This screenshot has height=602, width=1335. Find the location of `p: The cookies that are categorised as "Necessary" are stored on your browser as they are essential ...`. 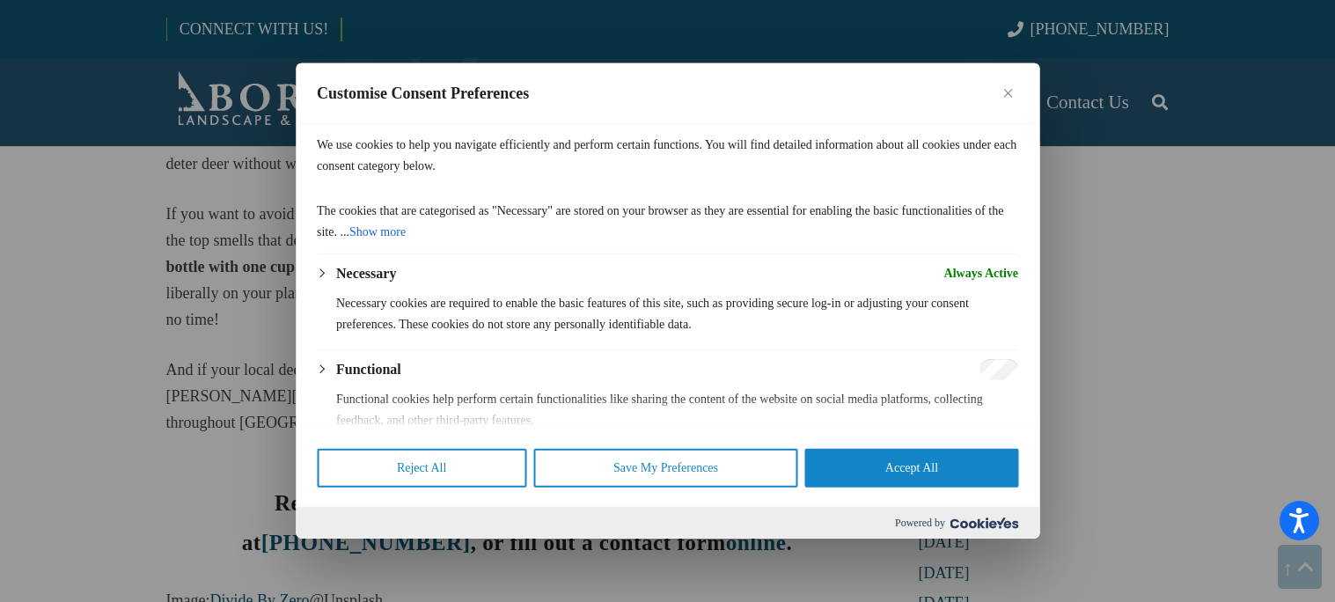

p: The cookies that are categorised as "Necessary" are stored on your browser as they are essential ... is located at coordinates (667, 222).